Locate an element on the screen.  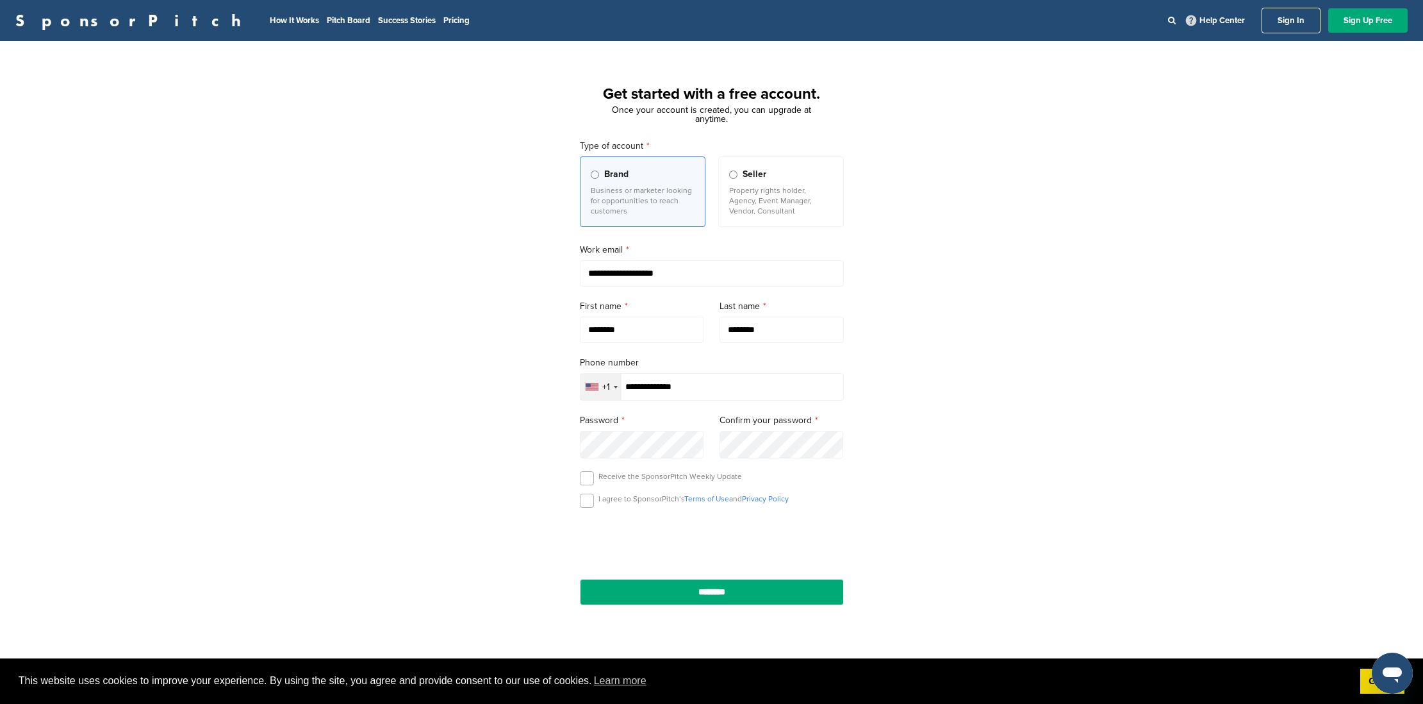
a: learn more about cookies is located at coordinates (620, 681).